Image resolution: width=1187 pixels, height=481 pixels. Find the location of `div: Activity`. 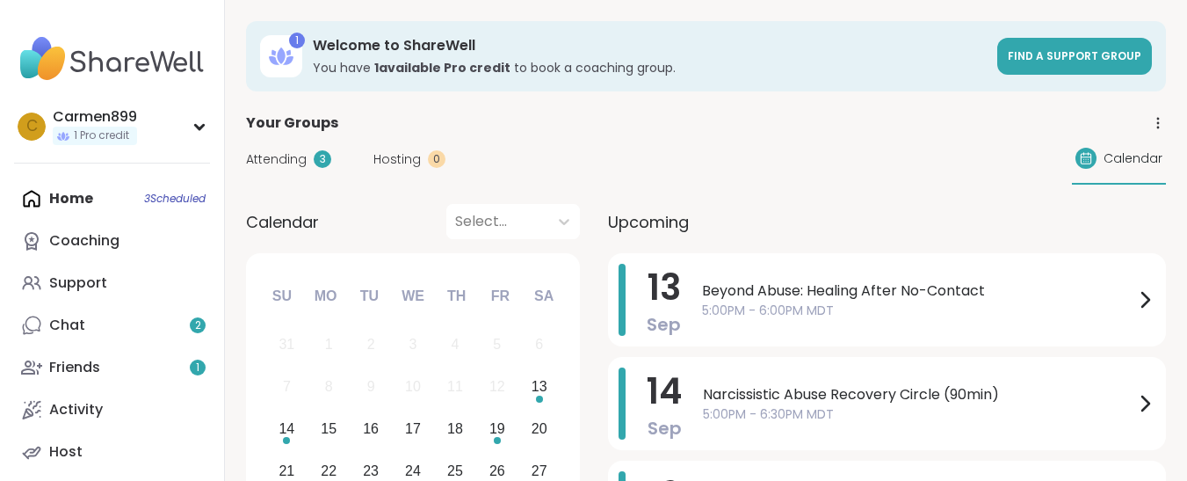

div: Activity is located at coordinates (76, 409).